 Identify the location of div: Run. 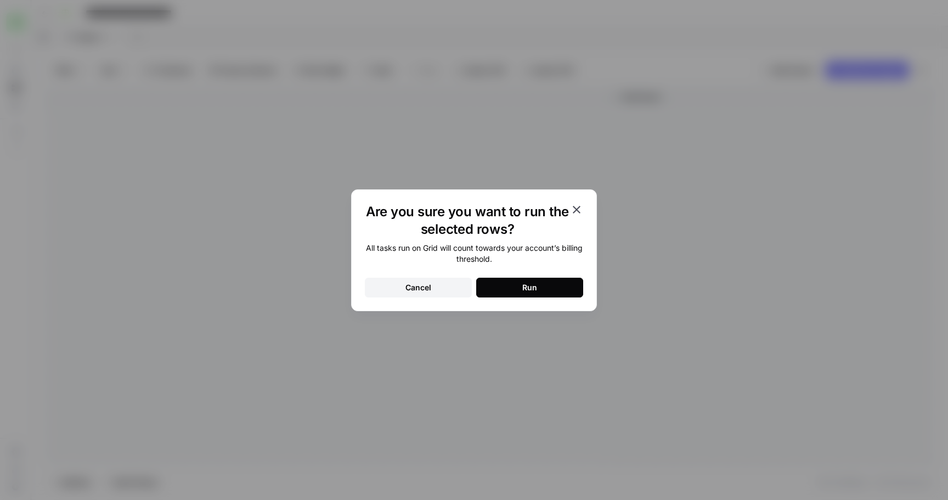
(530, 288).